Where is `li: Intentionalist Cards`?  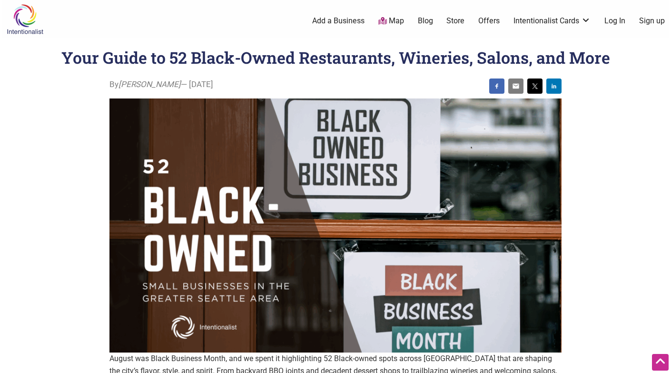 li: Intentionalist Cards is located at coordinates (552, 21).